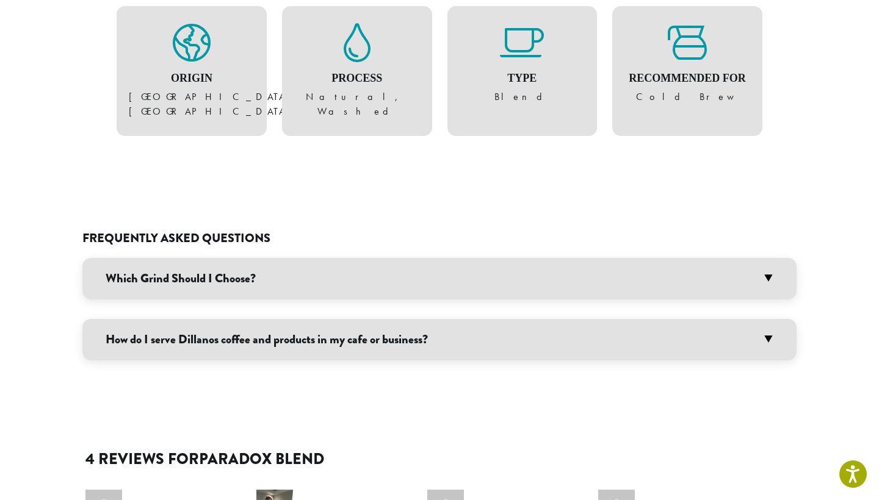 This screenshot has height=500, width=879. I want to click on span: Paradox Blend, so click(261, 459).